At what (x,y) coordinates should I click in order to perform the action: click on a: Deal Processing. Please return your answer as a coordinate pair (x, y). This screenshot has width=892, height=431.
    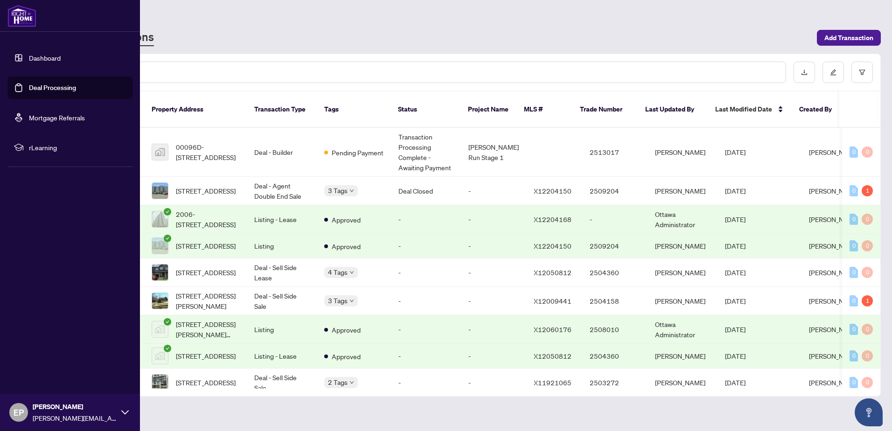
    Looking at the image, I should click on (52, 88).